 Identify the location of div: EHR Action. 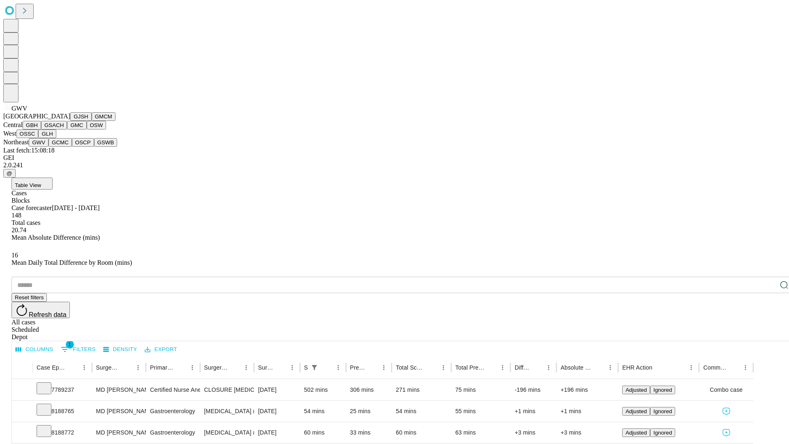
(637, 367).